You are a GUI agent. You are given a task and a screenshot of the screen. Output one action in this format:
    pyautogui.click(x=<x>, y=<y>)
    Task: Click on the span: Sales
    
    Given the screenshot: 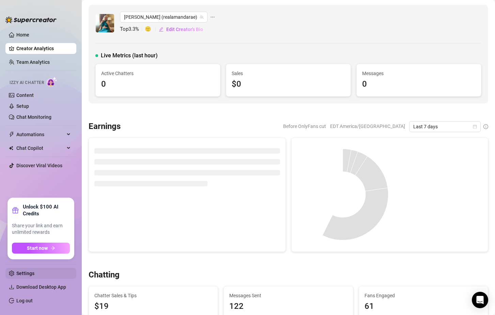 What is the action you would take?
    pyautogui.click(x=288, y=73)
    